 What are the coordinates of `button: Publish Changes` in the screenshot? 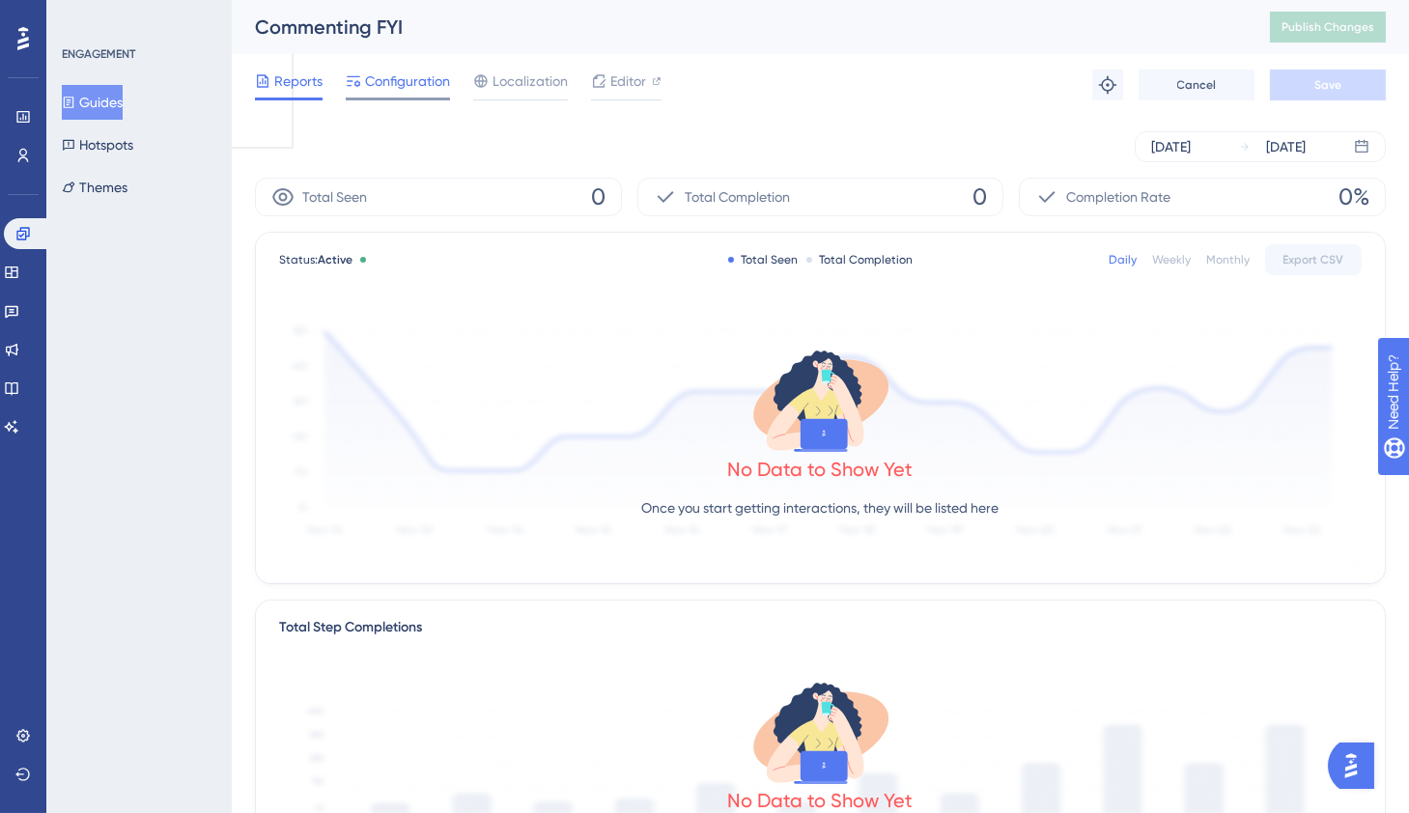 It's located at (1327, 27).